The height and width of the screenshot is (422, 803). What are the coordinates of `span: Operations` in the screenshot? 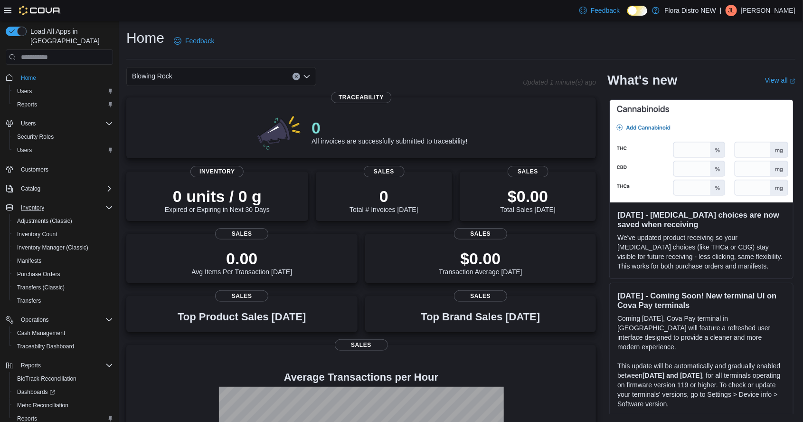 It's located at (65, 320).